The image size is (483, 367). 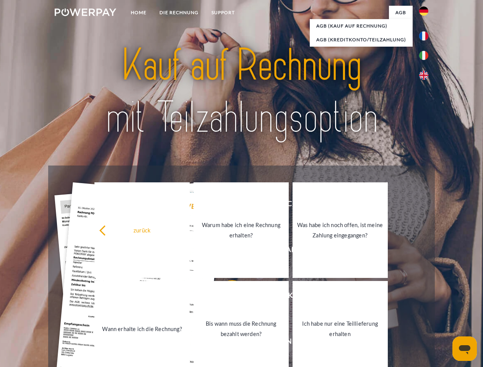 I want to click on img: de, so click(x=424, y=11).